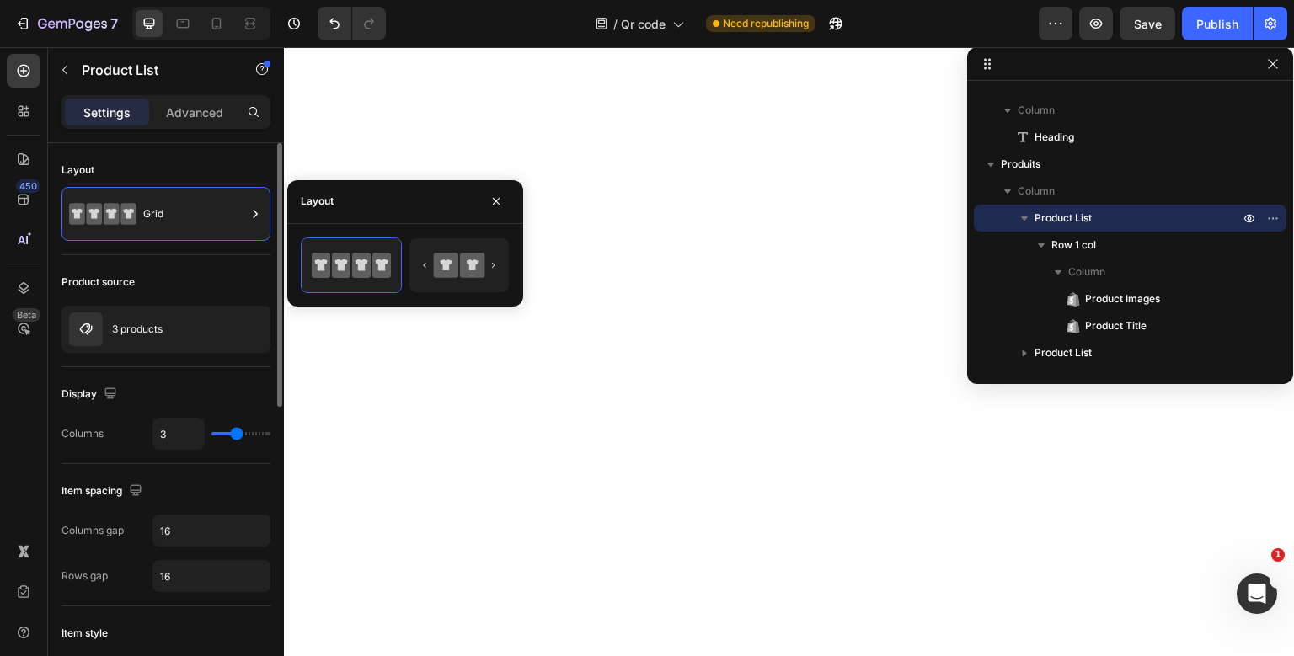 The width and height of the screenshot is (1294, 656). What do you see at coordinates (84, 634) in the screenshot?
I see `div: Item style` at bounding box center [84, 634].